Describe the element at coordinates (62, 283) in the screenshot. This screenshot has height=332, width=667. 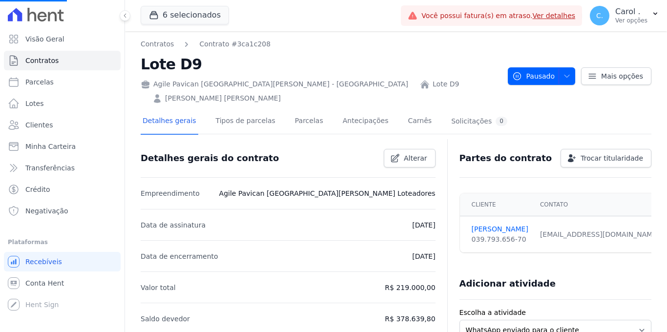
I see `a: Conta Hent` at that location.